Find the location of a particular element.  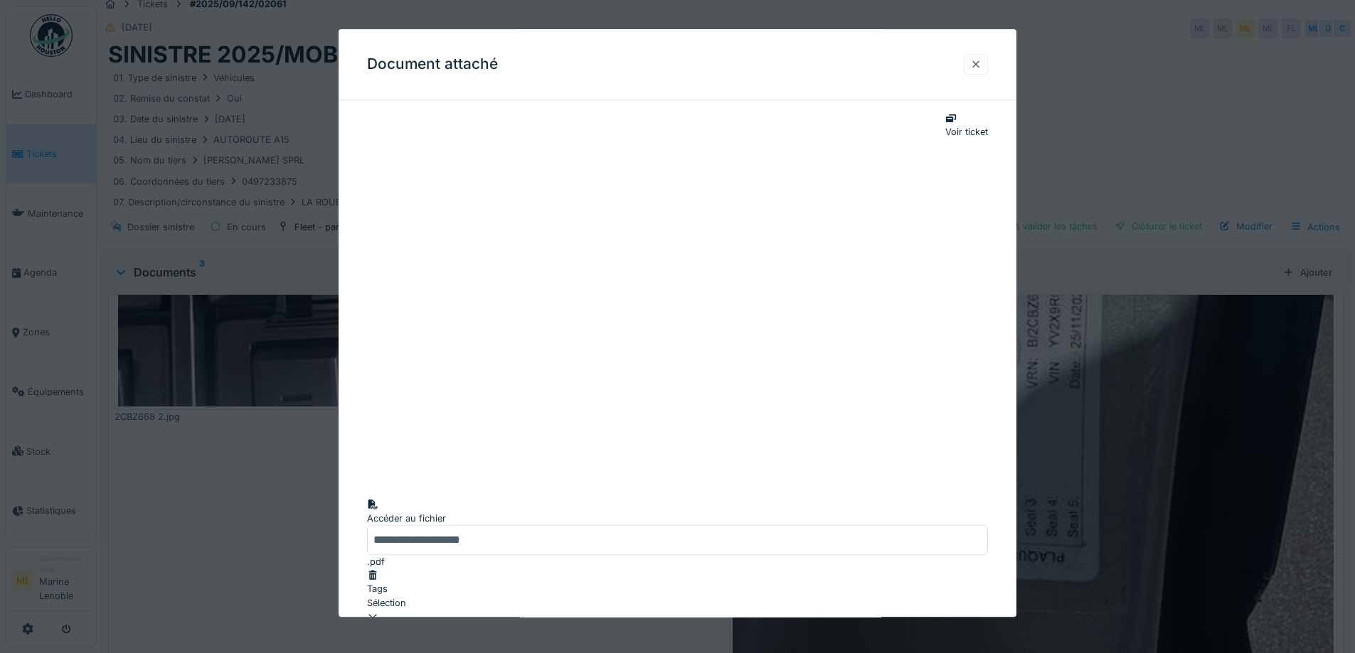

div: Voir ticket is located at coordinates (966, 132).